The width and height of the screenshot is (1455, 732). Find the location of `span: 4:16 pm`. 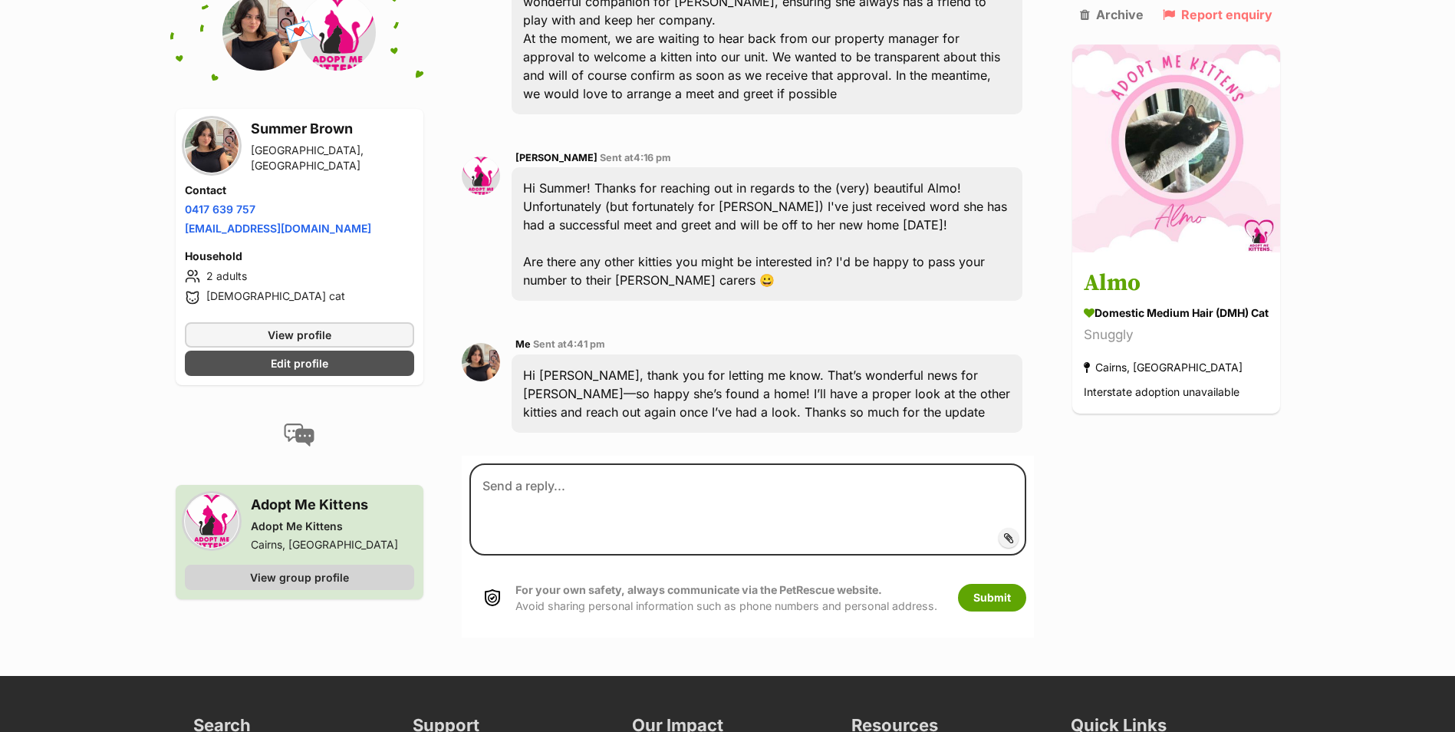

span: 4:16 pm is located at coordinates (652, 157).